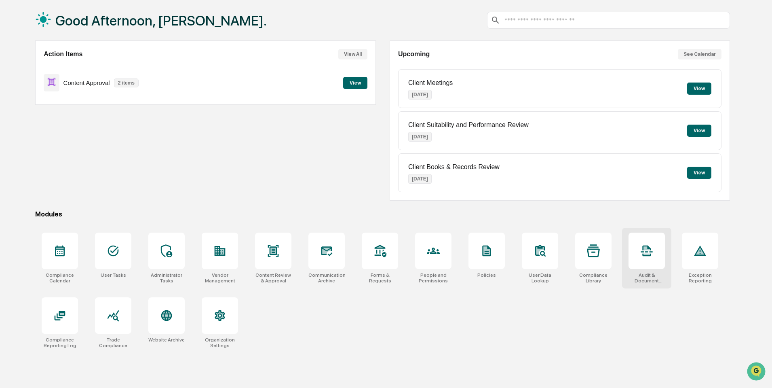 The width and height of the screenshot is (772, 388). What do you see at coordinates (353, 54) in the screenshot?
I see `a: View All` at bounding box center [353, 54].